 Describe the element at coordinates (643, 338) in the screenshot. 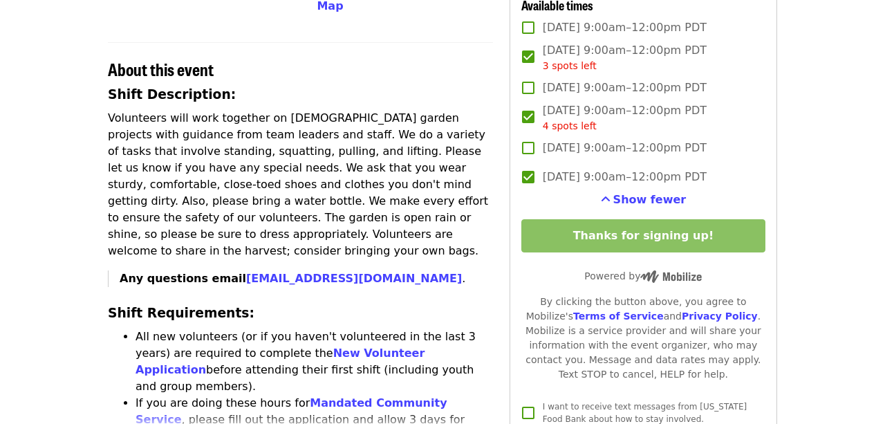

I see `div: By clicking the button above, you agree to Mobilize's and . Mobilize is a service provider and wi...` at that location.